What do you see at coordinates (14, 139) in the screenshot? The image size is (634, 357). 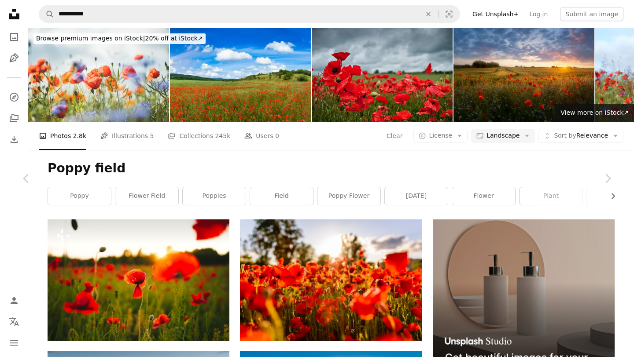 I see `a: Download History` at bounding box center [14, 139].